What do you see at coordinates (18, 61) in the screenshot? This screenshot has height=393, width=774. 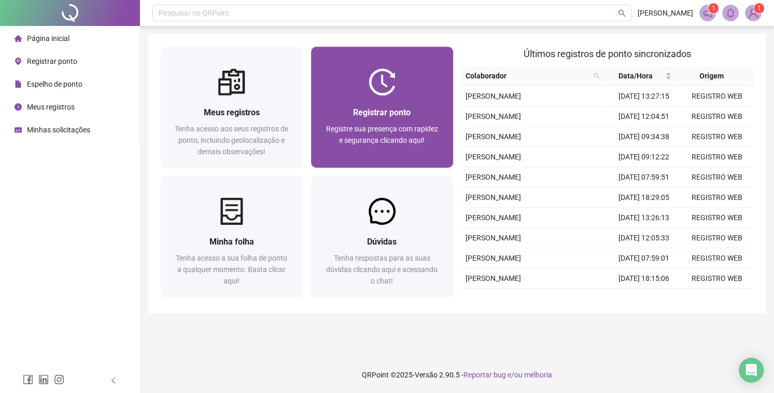 I see `span: environment` at bounding box center [18, 61].